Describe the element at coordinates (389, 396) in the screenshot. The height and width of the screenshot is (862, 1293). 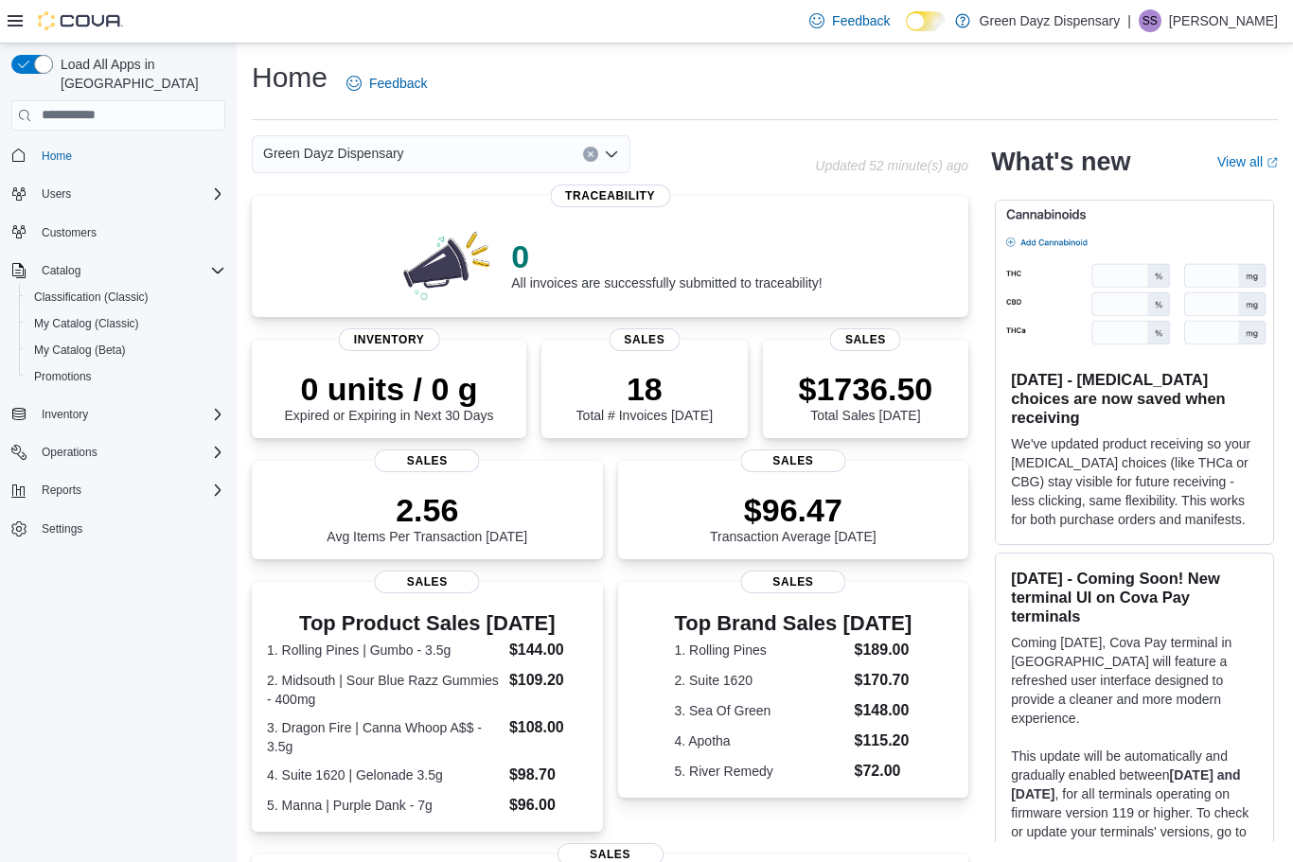
I see `div: Expired or Expiring in Next 30 Days` at that location.